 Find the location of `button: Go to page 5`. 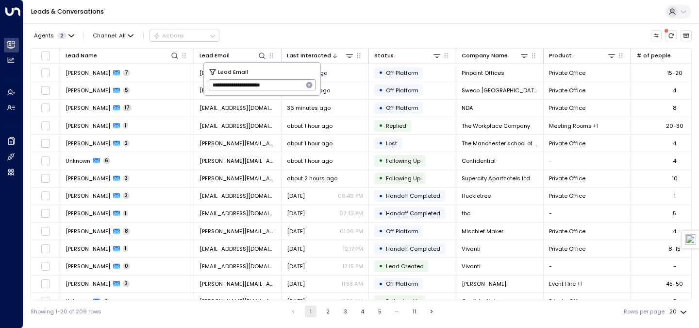

button: Go to page 5 is located at coordinates (380, 311).